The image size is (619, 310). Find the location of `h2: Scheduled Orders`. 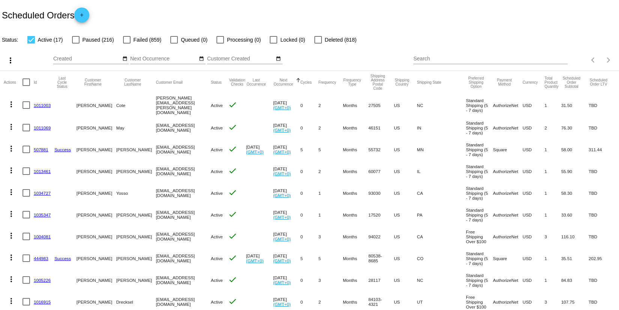

h2: Scheduled Orders is located at coordinates (45, 15).